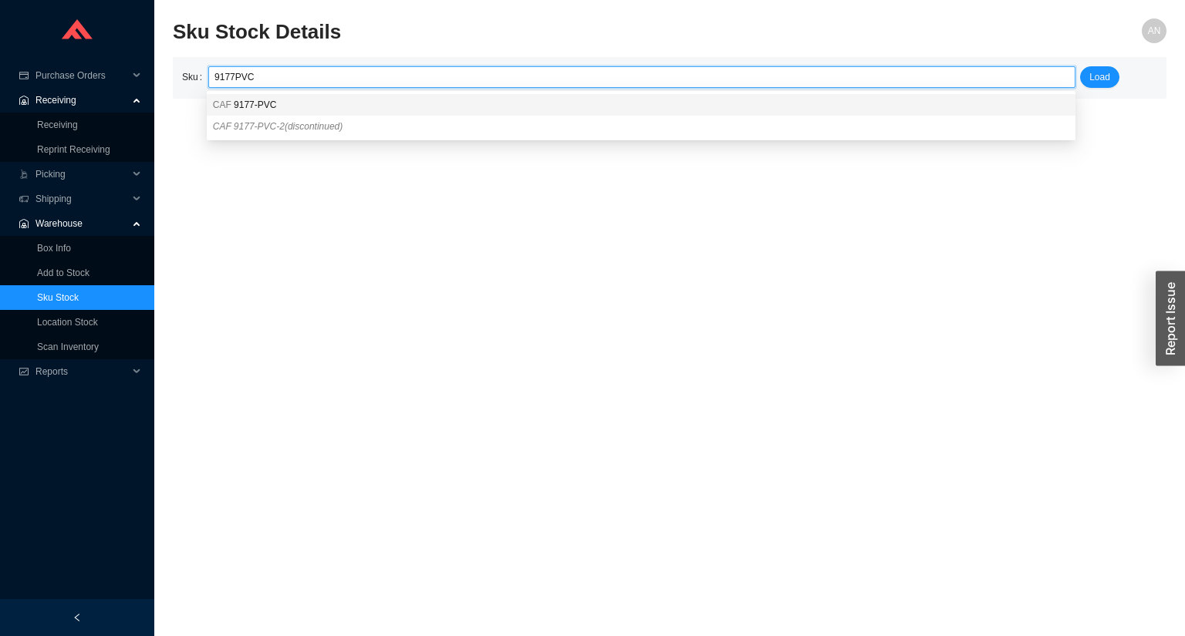  What do you see at coordinates (82, 372) in the screenshot?
I see `span: Reports` at bounding box center [82, 372].